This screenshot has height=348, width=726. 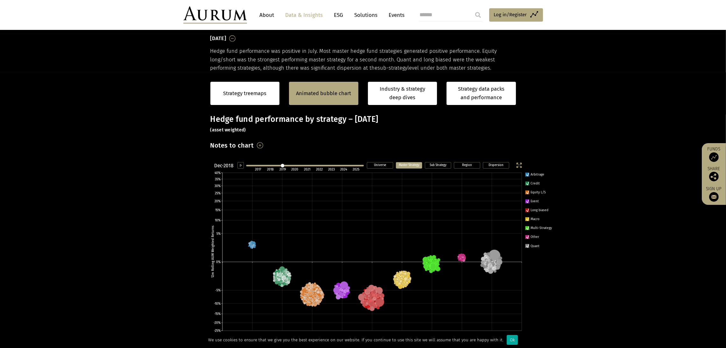 I want to click on h3: Notes to chart, so click(x=232, y=145).